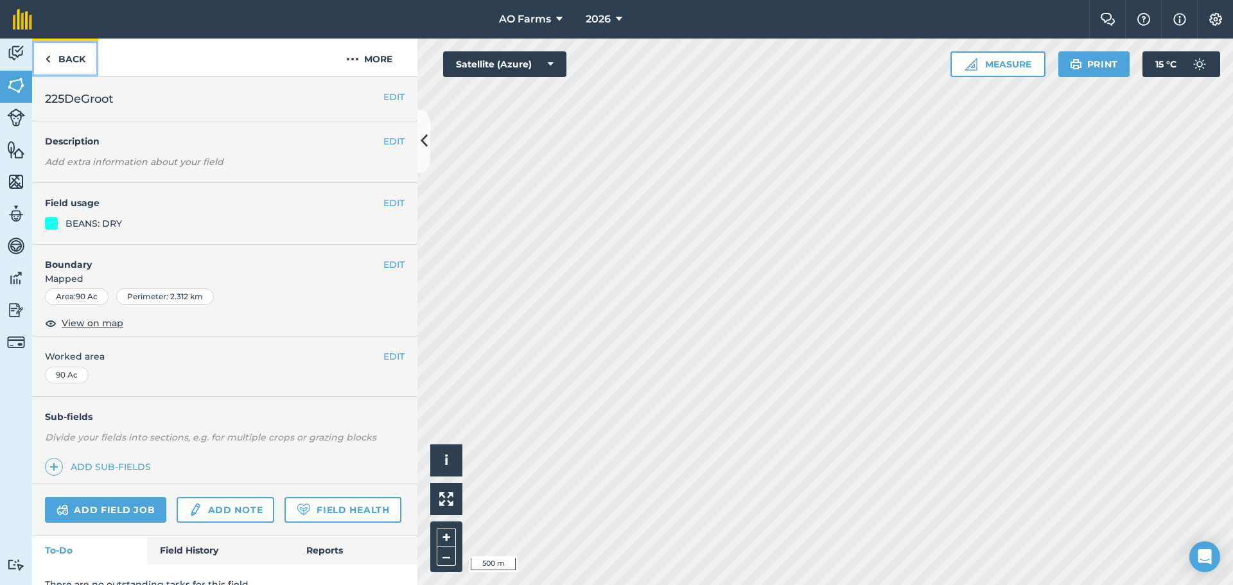 Image resolution: width=1233 pixels, height=585 pixels. Describe the element at coordinates (505, 64) in the screenshot. I see `button: Satellite (Azure)` at that location.